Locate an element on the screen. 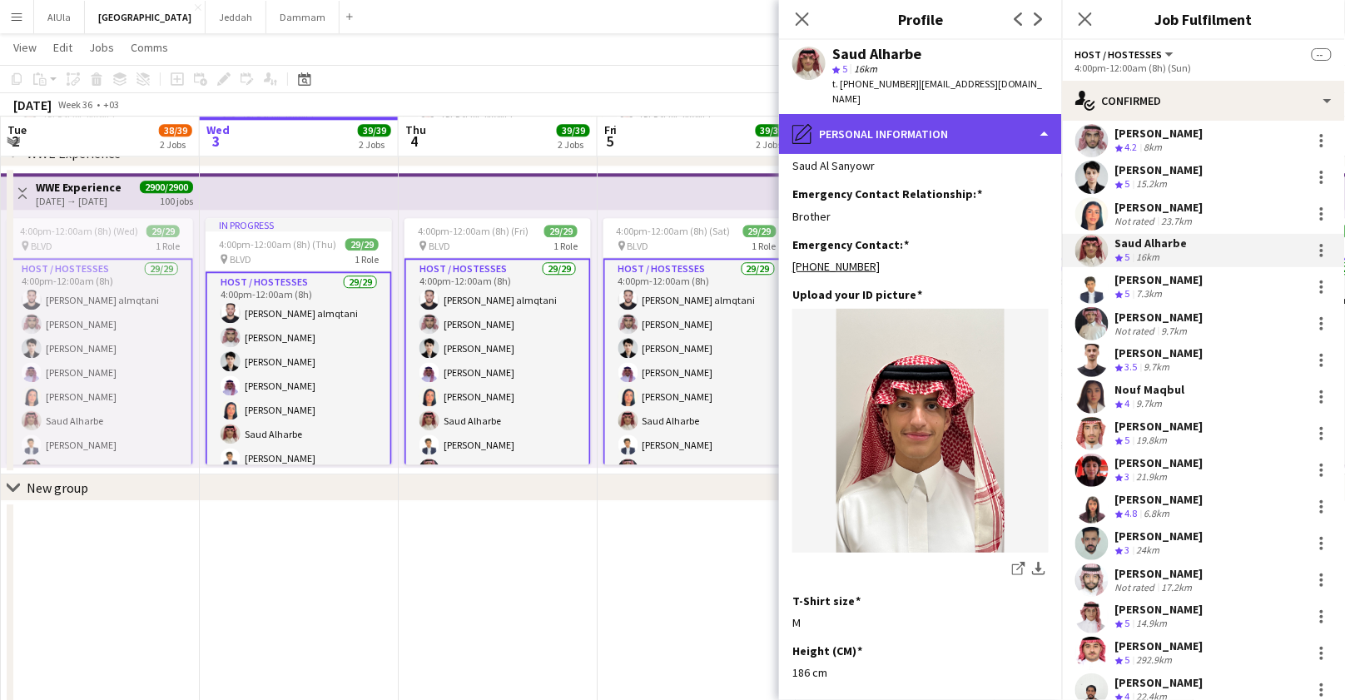 This screenshot has height=700, width=1345. button: Dammam is located at coordinates (303, 17).